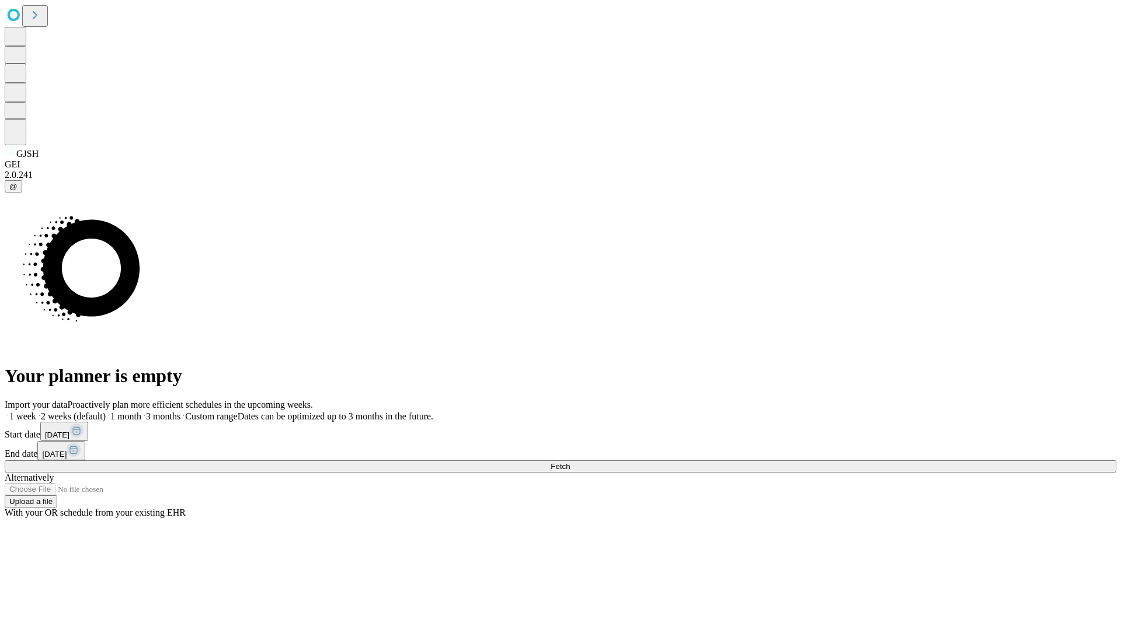  Describe the element at coordinates (95, 513) in the screenshot. I see `span: With your OR schedule from your existing EHR` at that location.